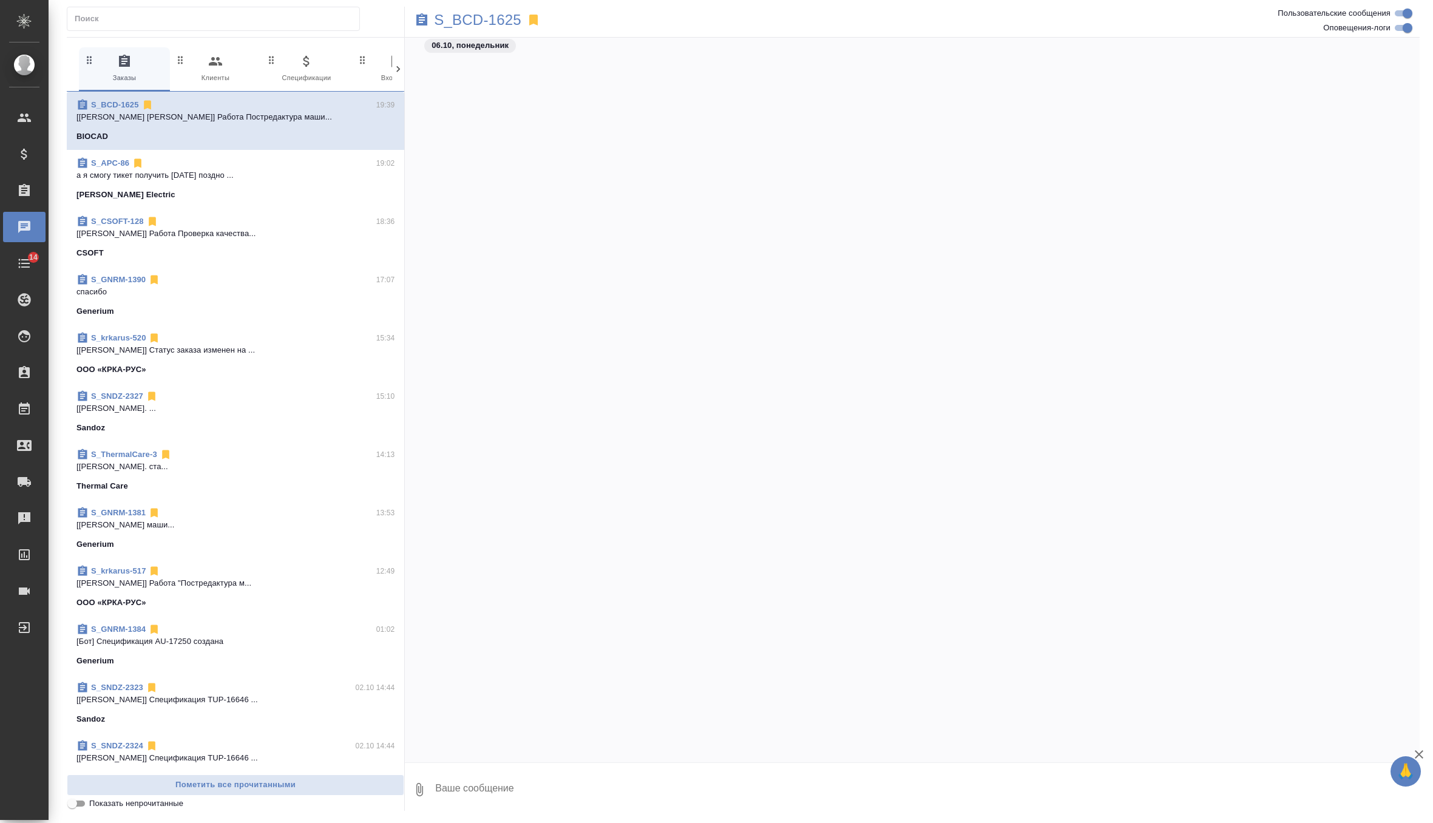  Describe the element at coordinates (386, 105) in the screenshot. I see `p: 19:39` at that location.